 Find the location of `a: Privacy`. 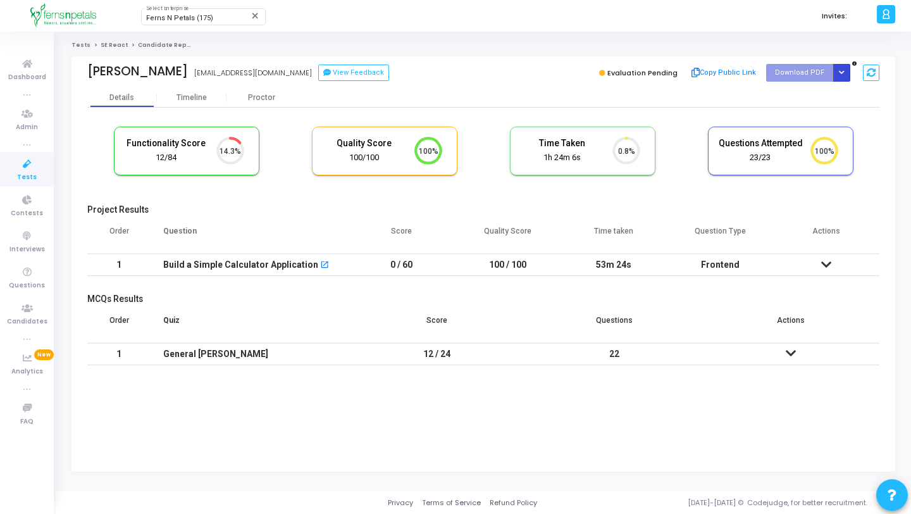

a: Privacy is located at coordinates (400, 502).